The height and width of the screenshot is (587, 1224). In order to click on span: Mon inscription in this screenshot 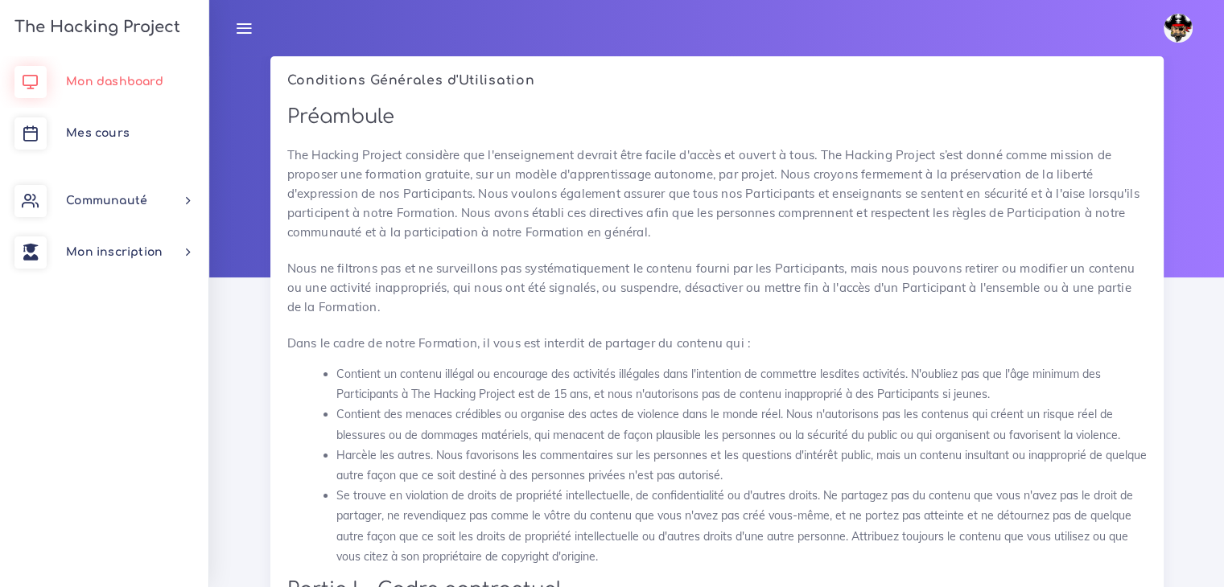, I will do `click(114, 252)`.